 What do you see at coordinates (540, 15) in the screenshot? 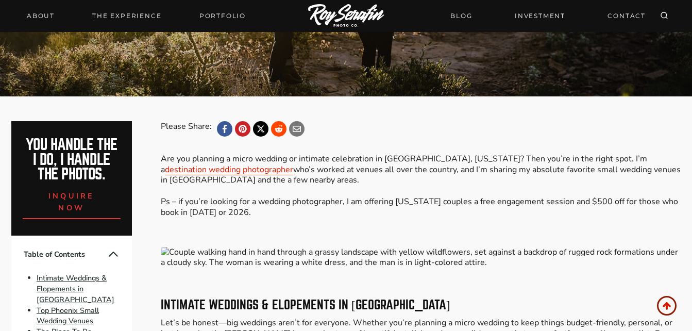
I see `a: INVESTMENT` at bounding box center [540, 15].